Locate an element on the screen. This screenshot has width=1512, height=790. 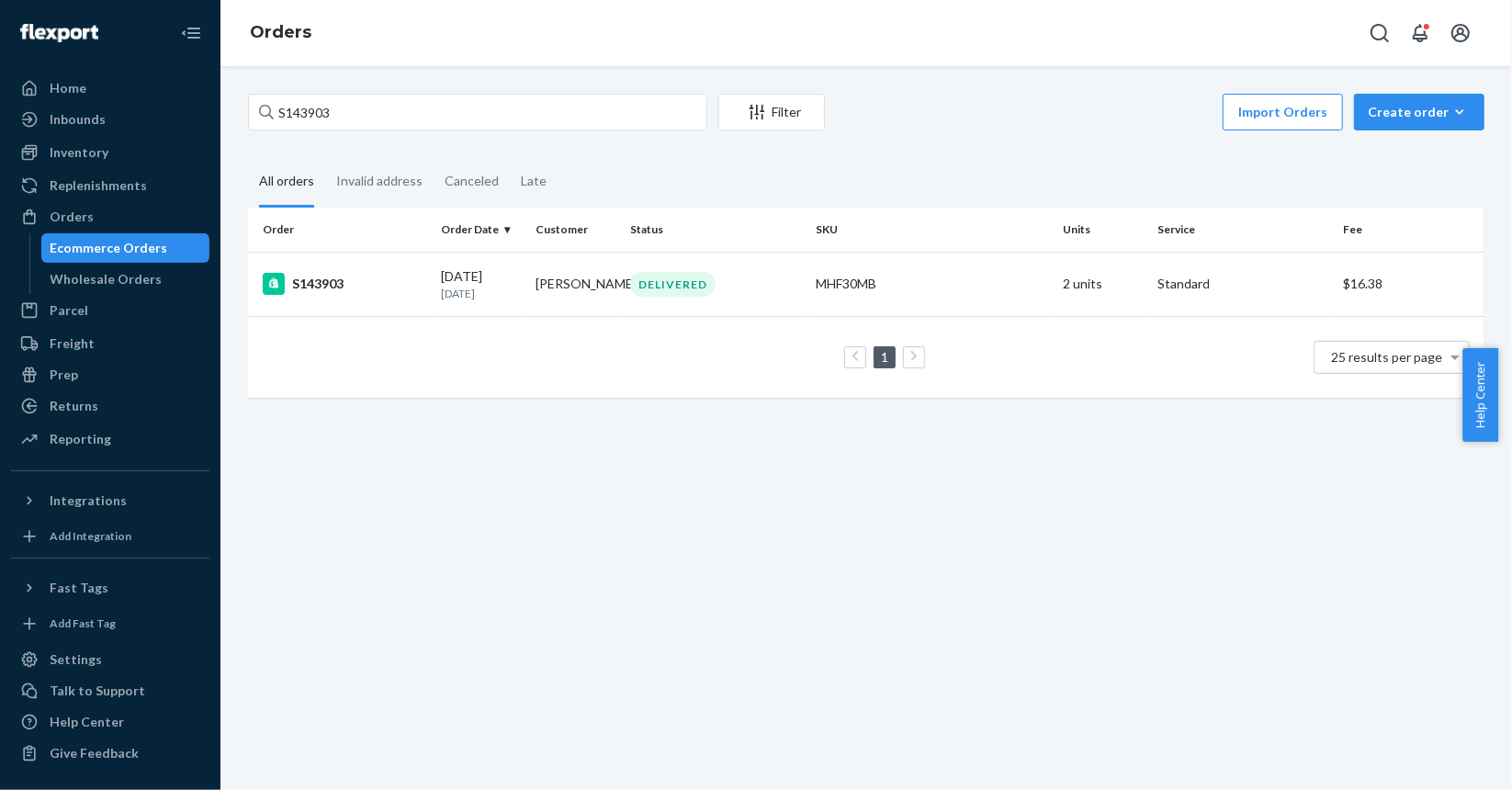
th: Order Date is located at coordinates (480, 230).